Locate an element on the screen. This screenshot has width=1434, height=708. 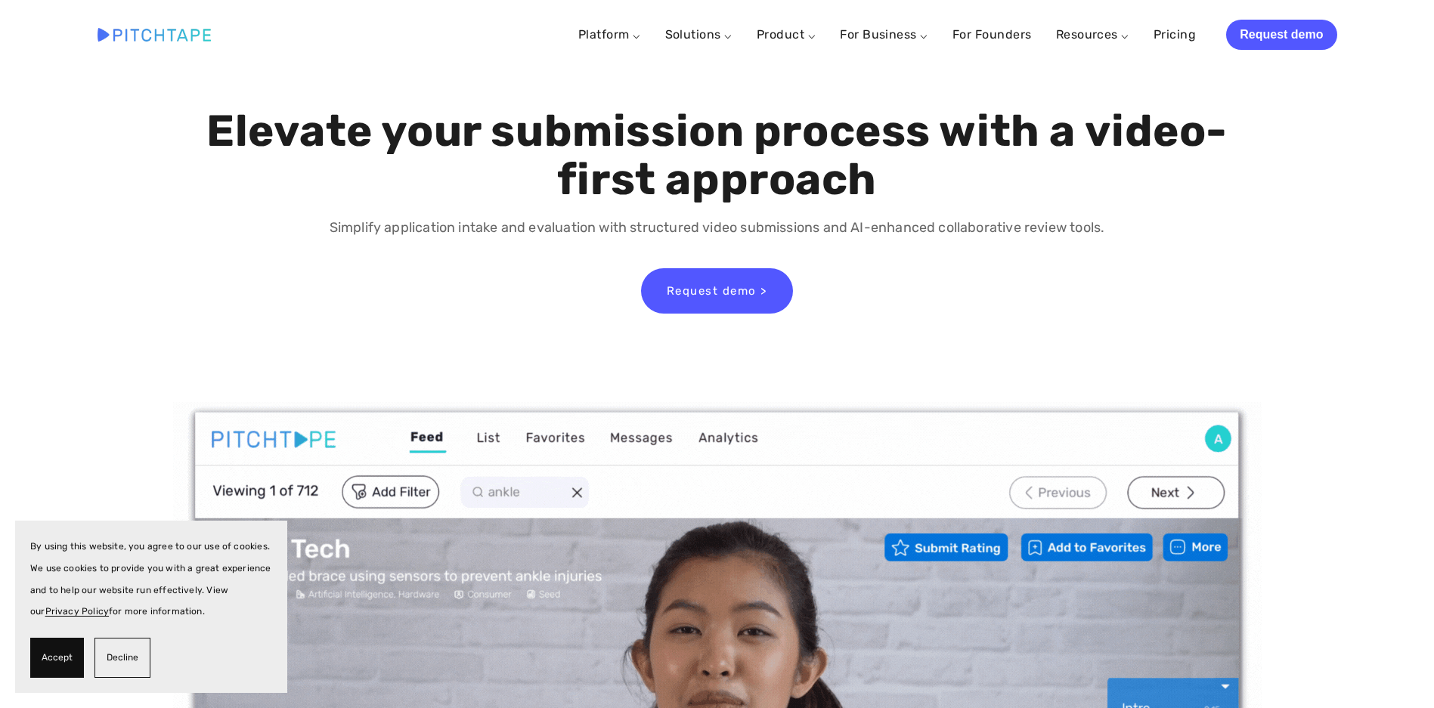
img: Pitchtape | Video Submission Management Software is located at coordinates (154, 34).